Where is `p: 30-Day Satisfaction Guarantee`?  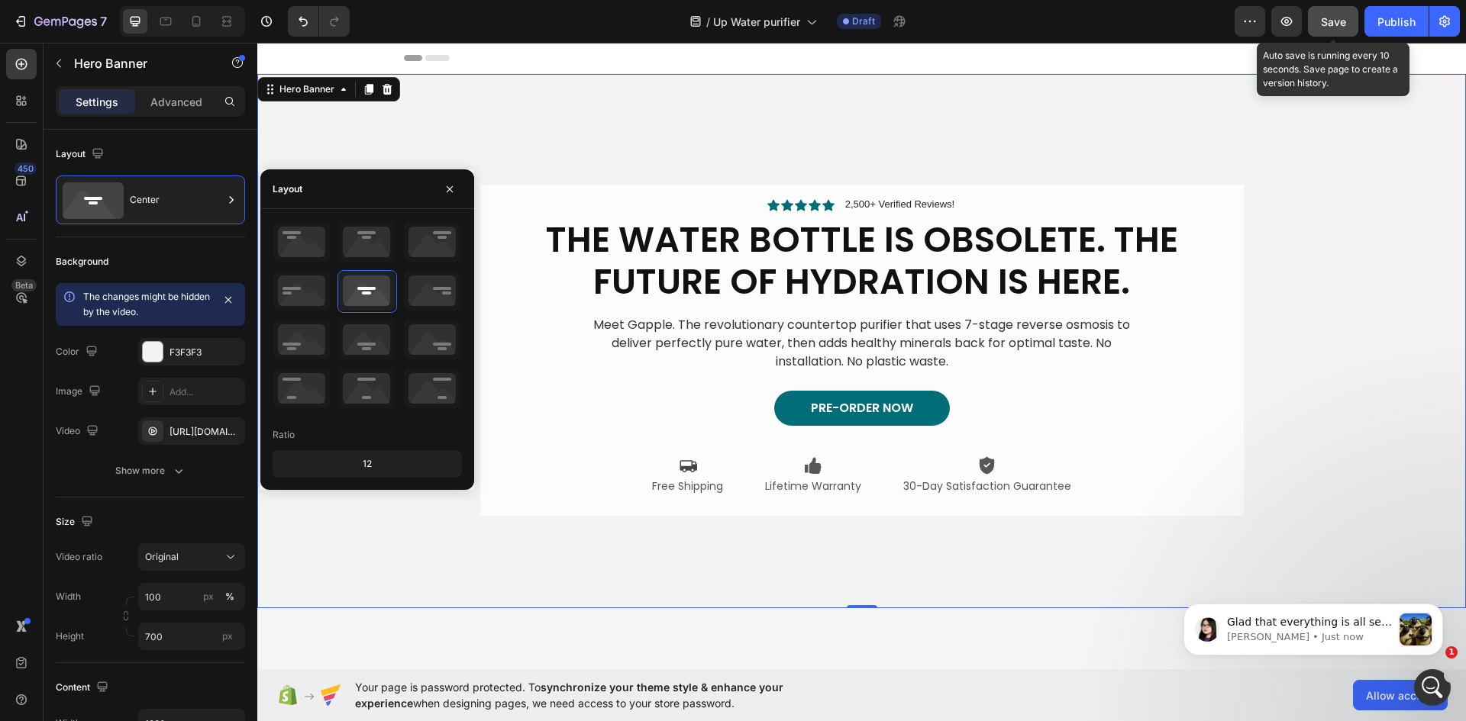 p: 30-Day Satisfaction Guarantee is located at coordinates (730, 443).